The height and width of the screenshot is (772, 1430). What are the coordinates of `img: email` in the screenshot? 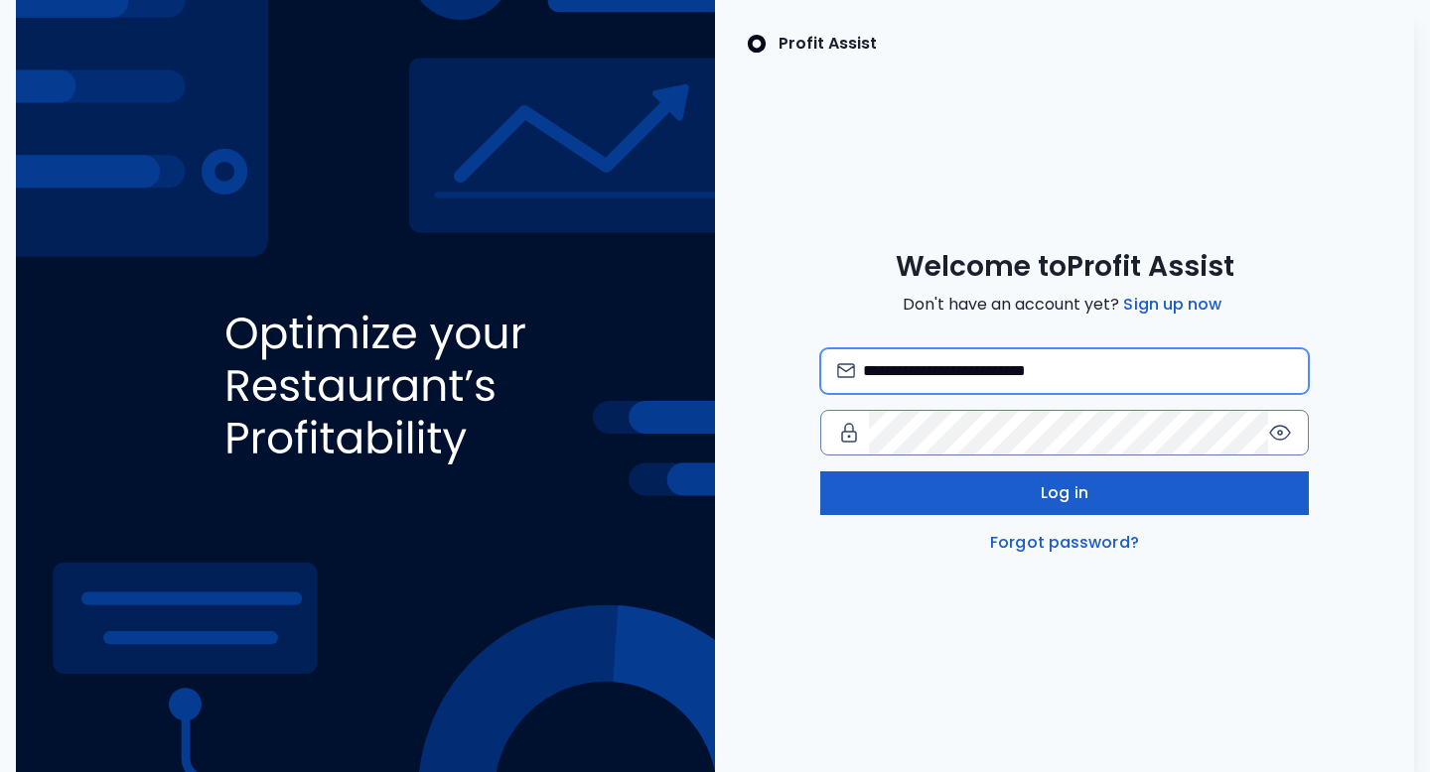 It's located at (846, 370).